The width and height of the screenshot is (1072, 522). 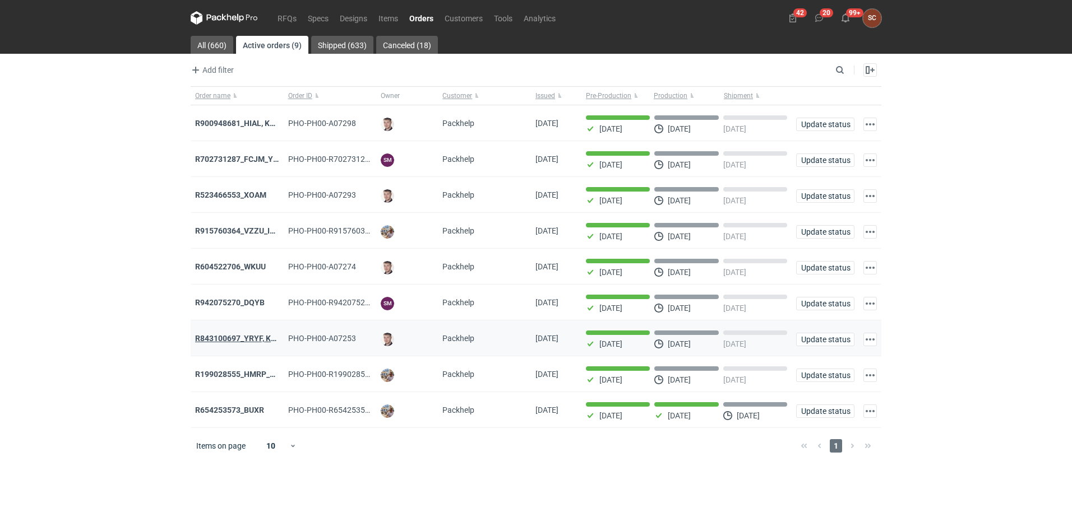 What do you see at coordinates (545, 96) in the screenshot?
I see `span: Issued` at bounding box center [545, 96].